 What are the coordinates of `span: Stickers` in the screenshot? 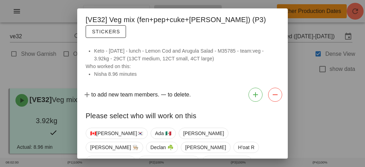 It's located at (106, 32).